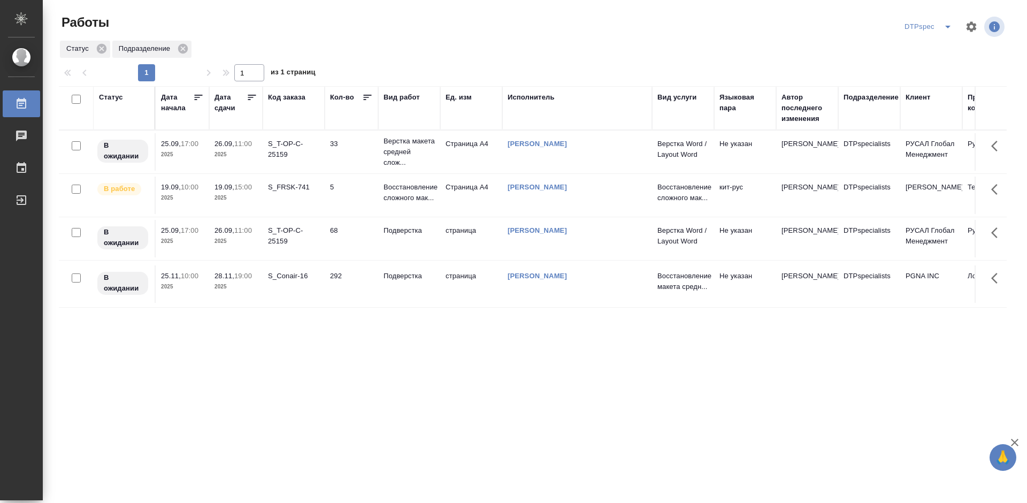 Image resolution: width=1027 pixels, height=503 pixels. What do you see at coordinates (930, 27) in the screenshot?
I see `div: split button` at bounding box center [930, 27].